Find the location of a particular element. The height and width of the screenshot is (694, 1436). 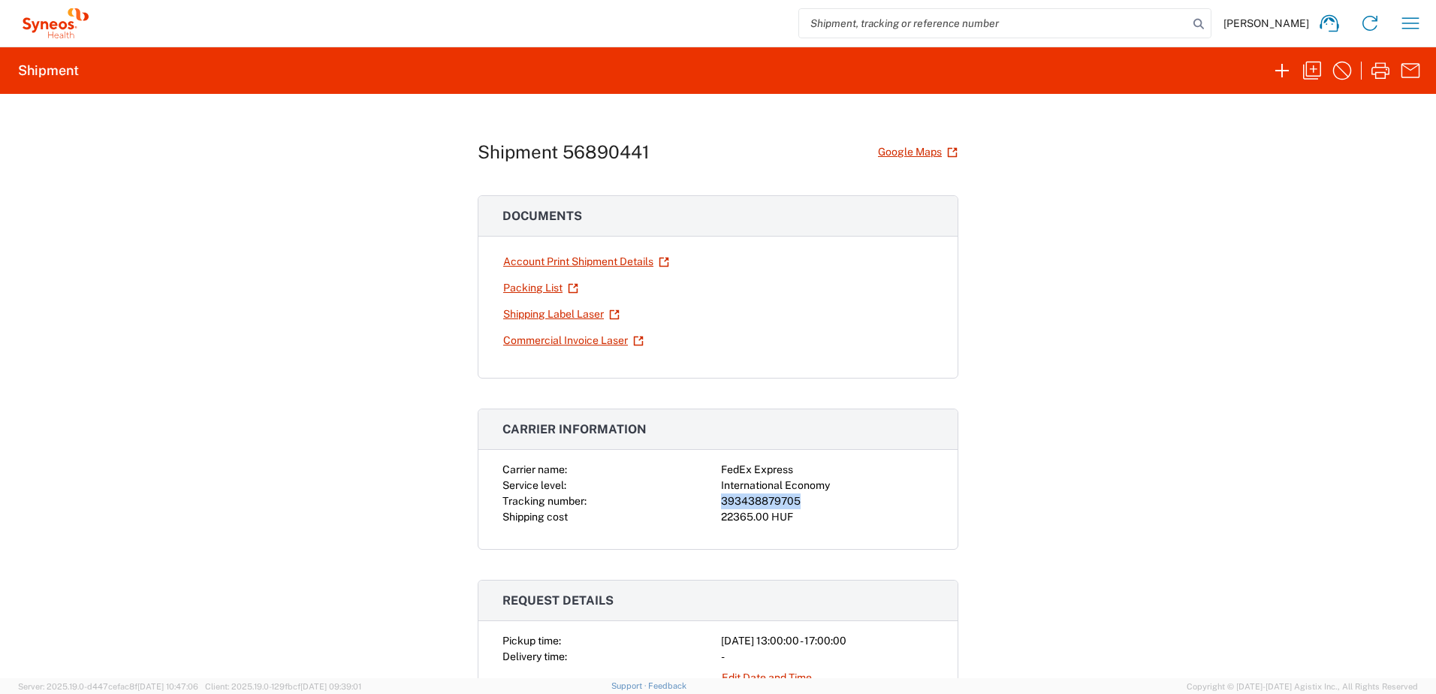

span: Carrier name: is located at coordinates (535, 469).